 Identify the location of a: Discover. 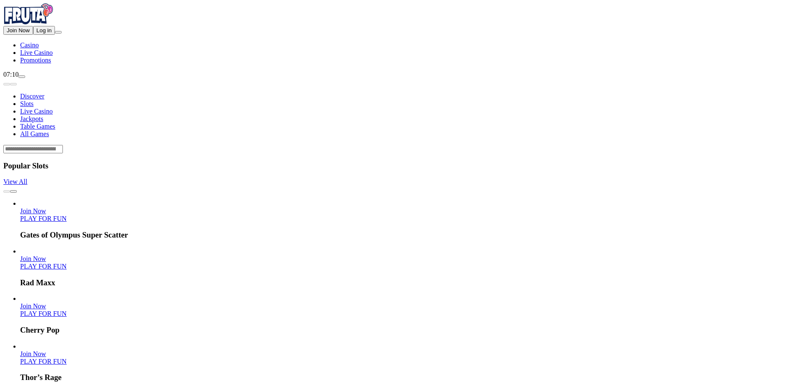
(32, 96).